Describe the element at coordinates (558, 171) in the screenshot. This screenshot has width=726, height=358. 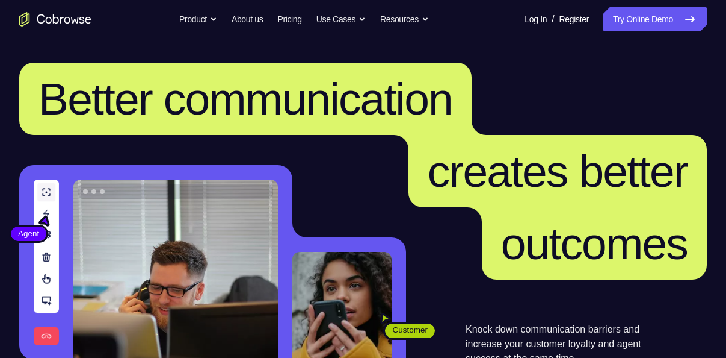
I see `span: creates better` at that location.